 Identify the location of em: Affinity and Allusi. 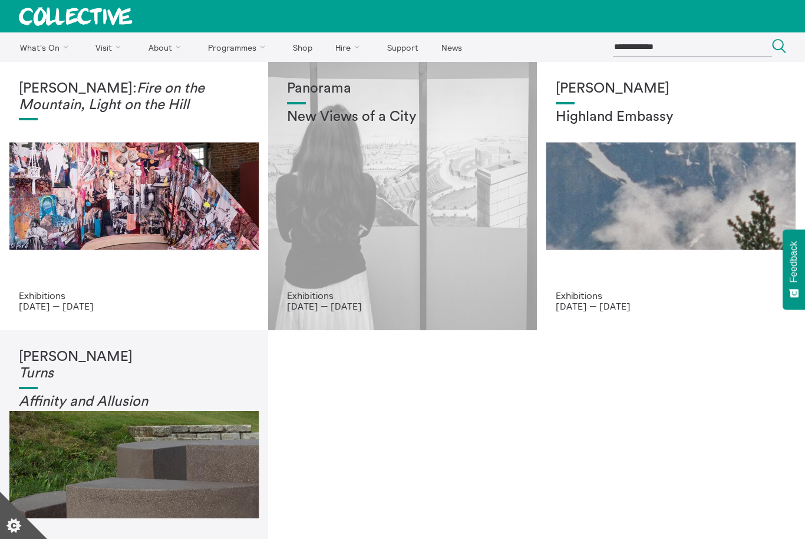
(75, 401).